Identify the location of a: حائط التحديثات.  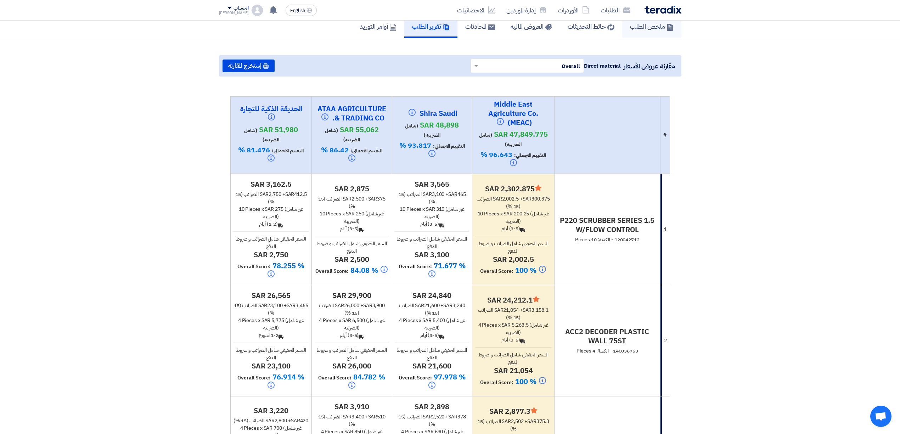
(591, 27).